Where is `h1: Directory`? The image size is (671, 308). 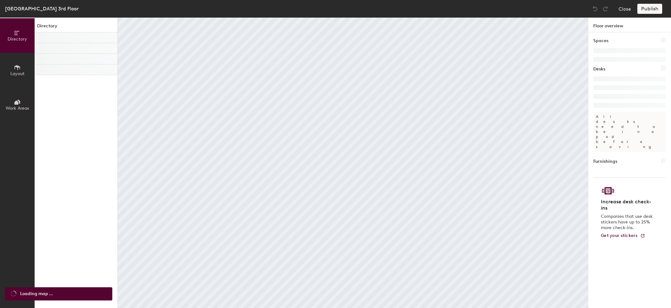 h1: Directory is located at coordinates (76, 27).